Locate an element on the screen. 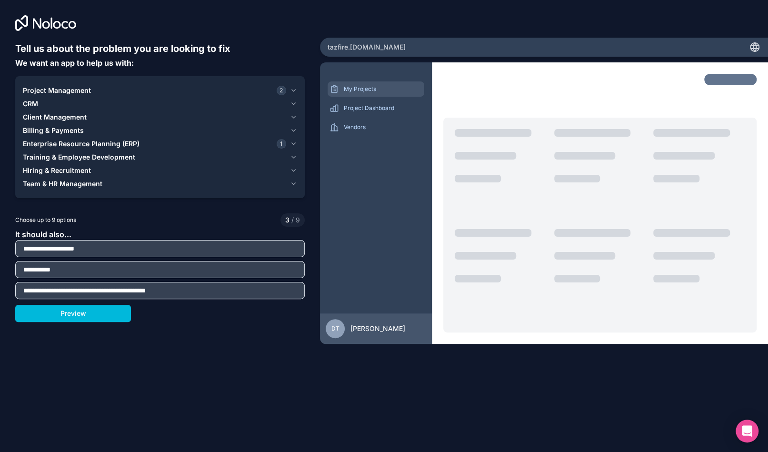 The height and width of the screenshot is (452, 768). div: Open Intercom Messenger is located at coordinates (747, 431).